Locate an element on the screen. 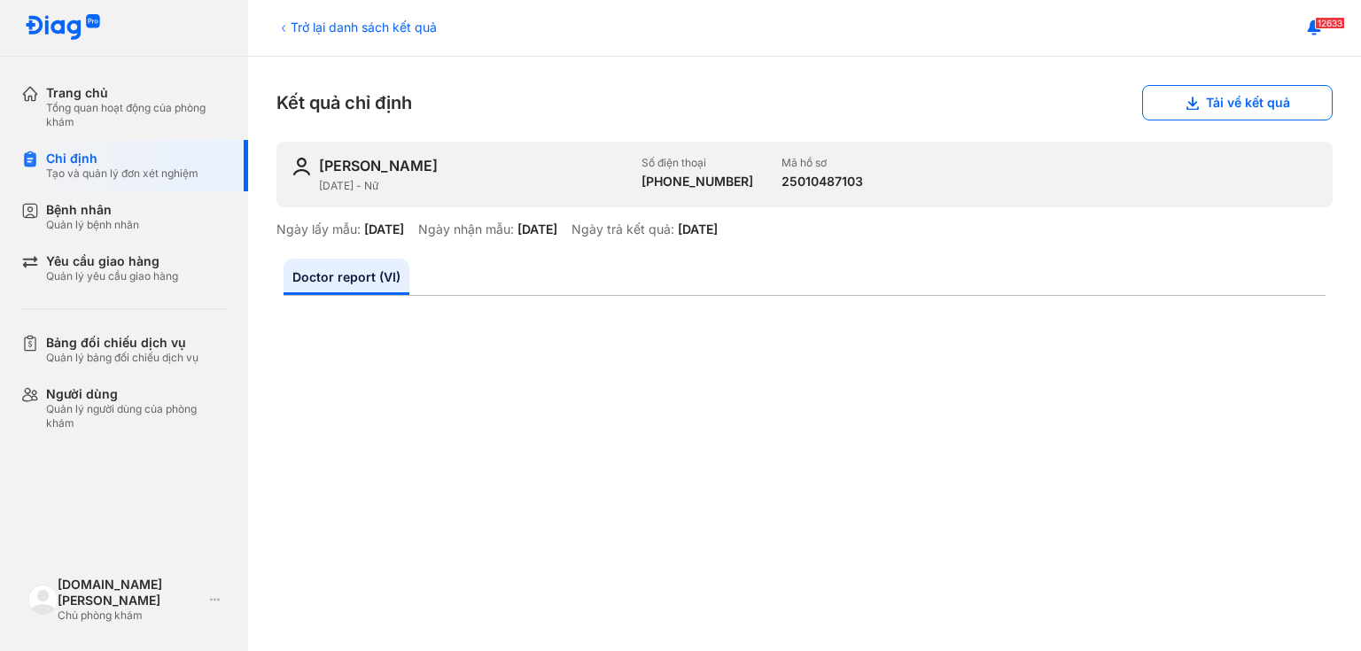  div: Ngày trả kết quả: is located at coordinates (623, 230).